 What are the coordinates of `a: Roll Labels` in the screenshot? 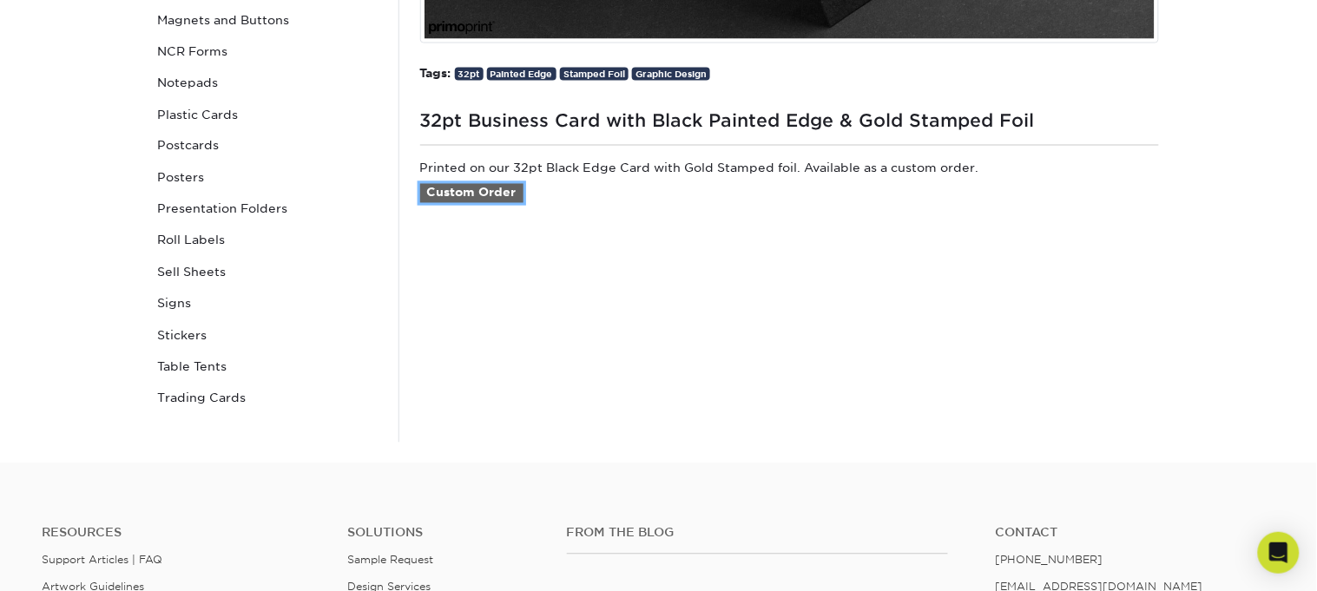 It's located at (268, 240).